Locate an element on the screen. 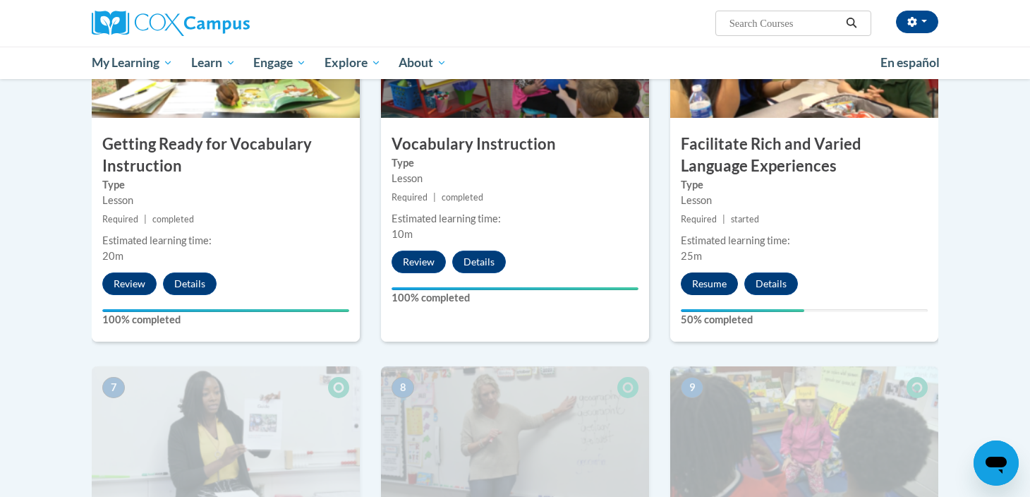 The image size is (1030, 497). span: En español is located at coordinates (910, 62).